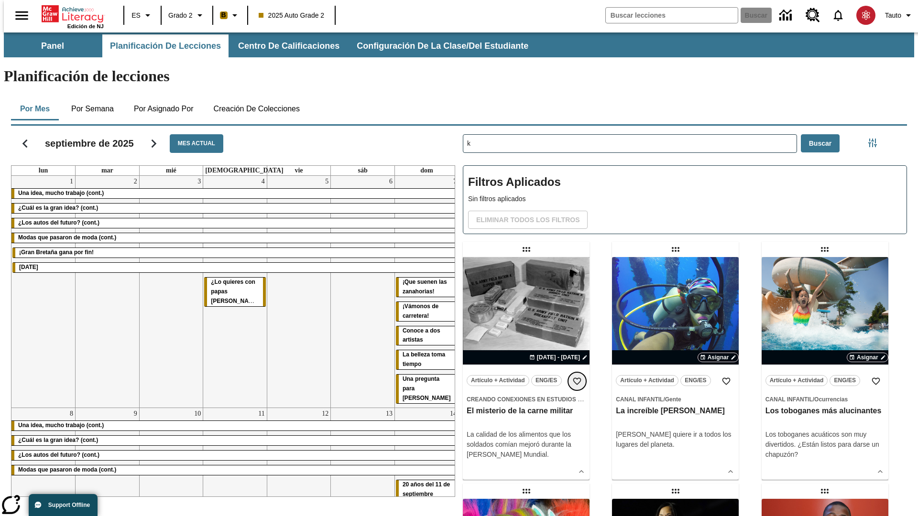 This screenshot has height=516, width=918. What do you see at coordinates (171, 171) in the screenshot?
I see `a: miércoles` at bounding box center [171, 171].